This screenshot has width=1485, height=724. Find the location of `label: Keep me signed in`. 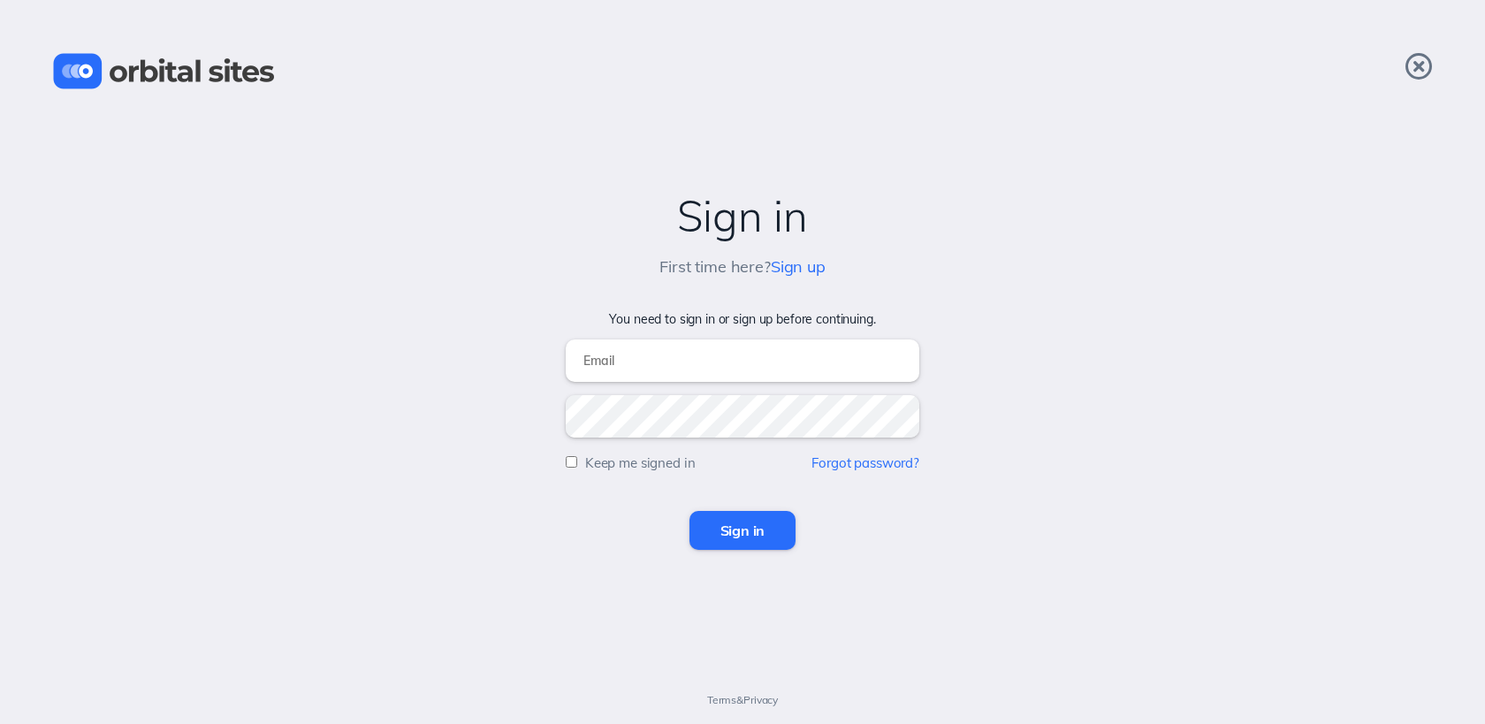

label: Keep me signed in is located at coordinates (640, 462).